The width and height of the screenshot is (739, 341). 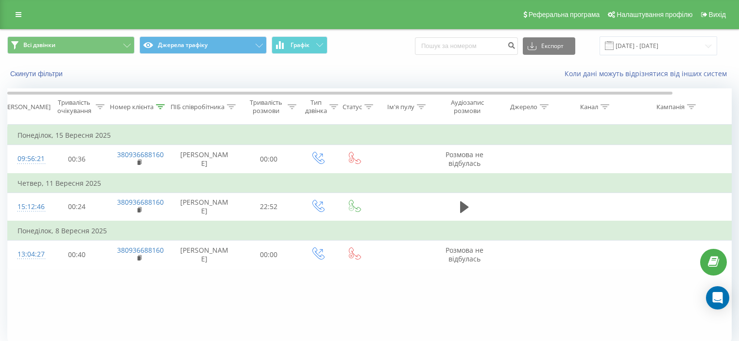 I want to click on td: 00:24, so click(x=77, y=207).